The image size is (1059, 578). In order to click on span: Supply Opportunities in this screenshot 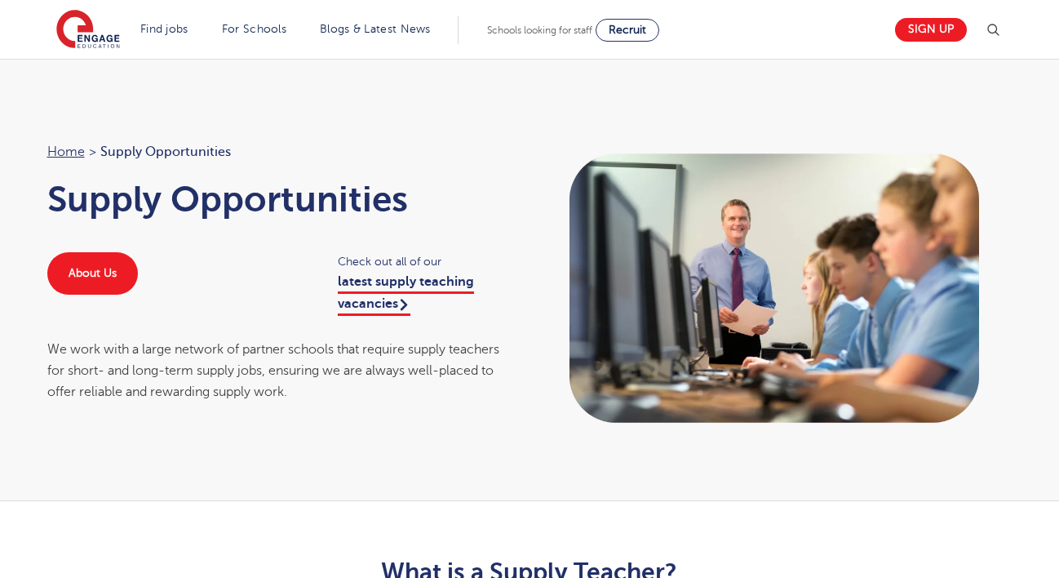, I will do `click(166, 152)`.